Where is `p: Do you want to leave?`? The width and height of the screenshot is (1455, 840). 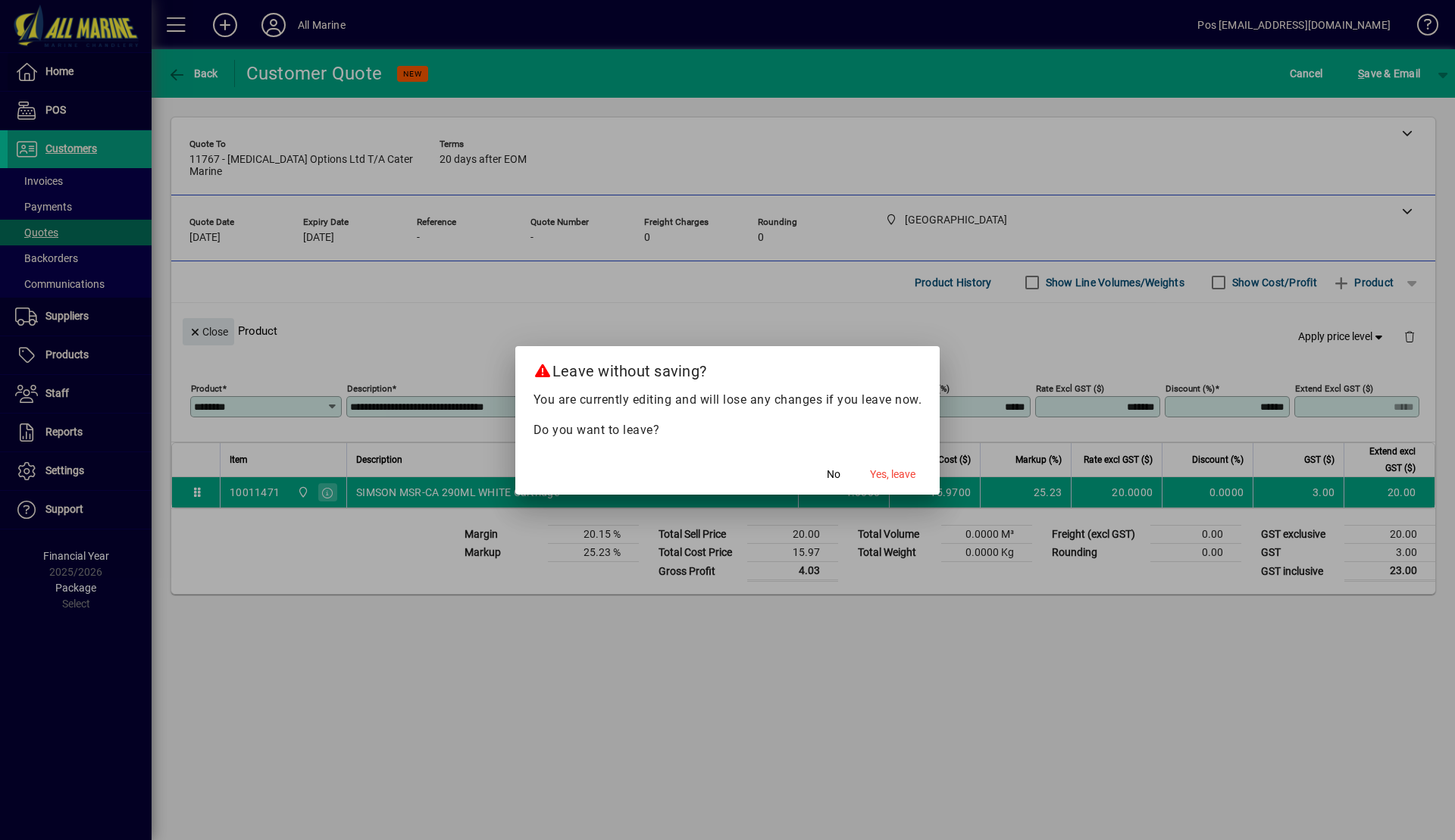
p: Do you want to leave? is located at coordinates (728, 430).